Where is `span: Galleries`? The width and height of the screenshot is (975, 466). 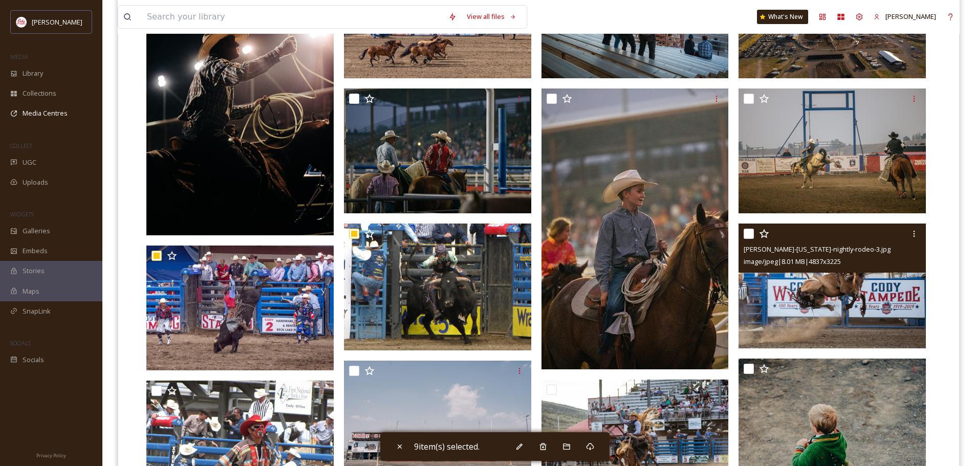
span: Galleries is located at coordinates (36, 231).